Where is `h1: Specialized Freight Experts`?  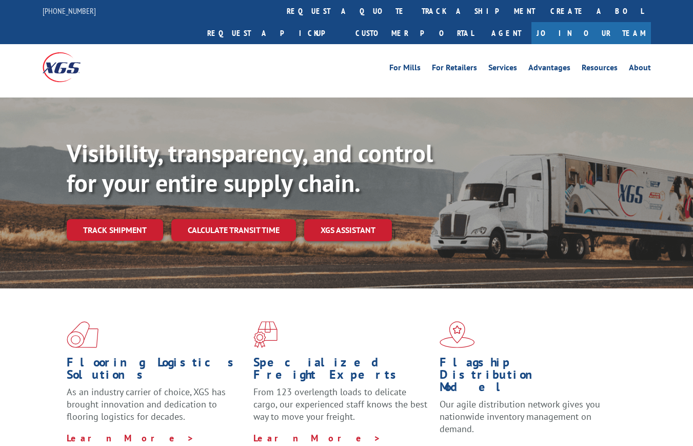 h1: Specialized Freight Experts is located at coordinates (343, 371).